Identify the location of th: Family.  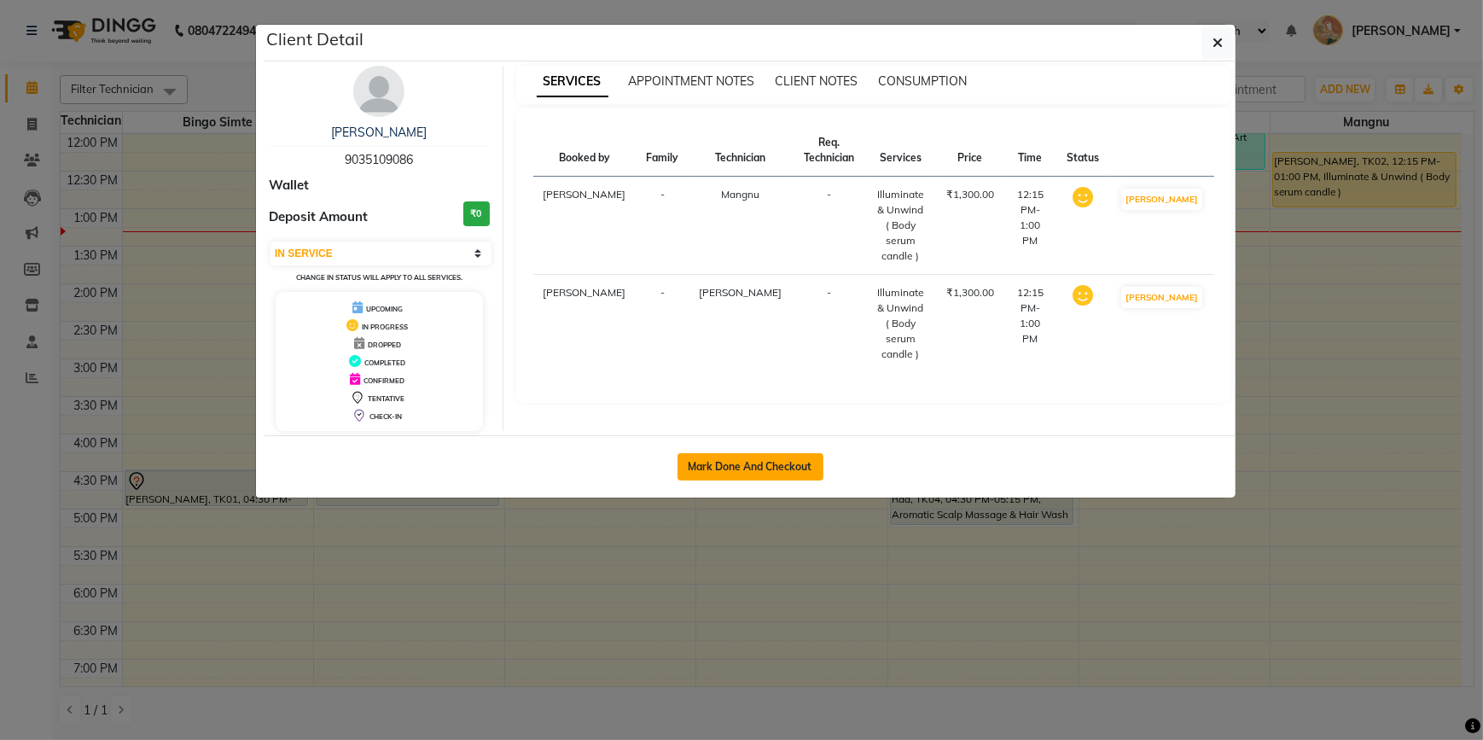
(663, 150).